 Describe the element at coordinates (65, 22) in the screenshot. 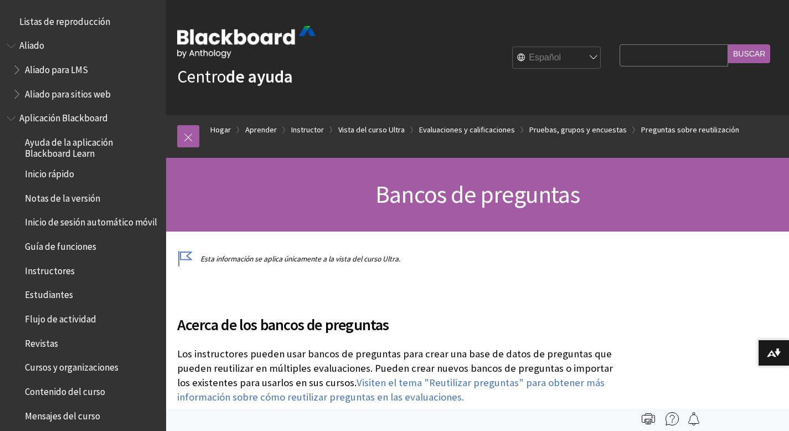

I see `font: Listas de reproducción` at that location.